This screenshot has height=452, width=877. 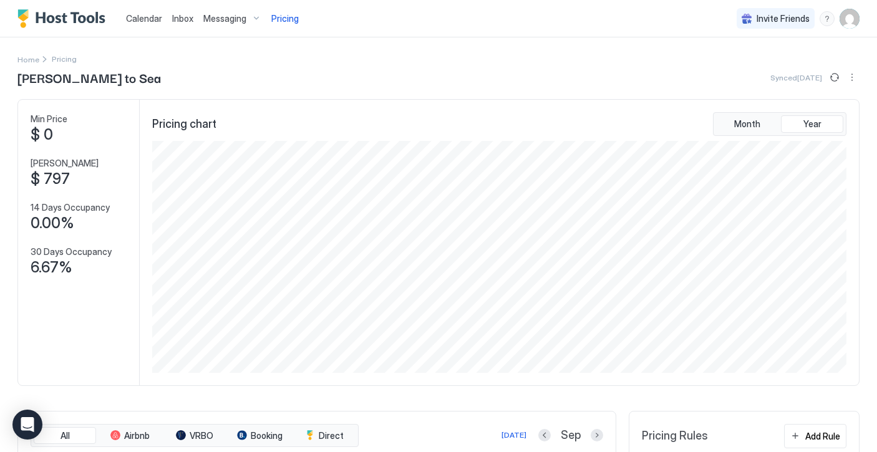 I want to click on button: Direct, so click(x=324, y=436).